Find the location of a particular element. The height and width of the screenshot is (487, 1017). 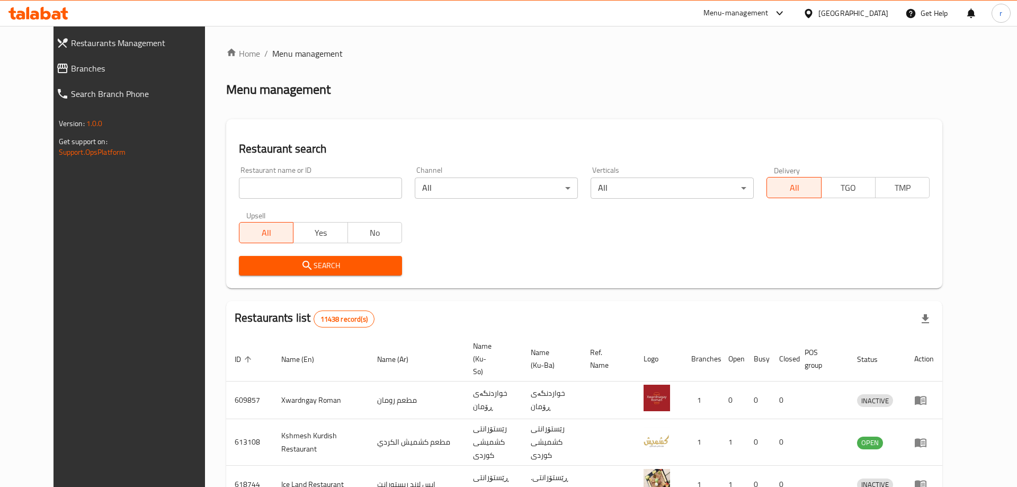

button: No is located at coordinates (375, 233).